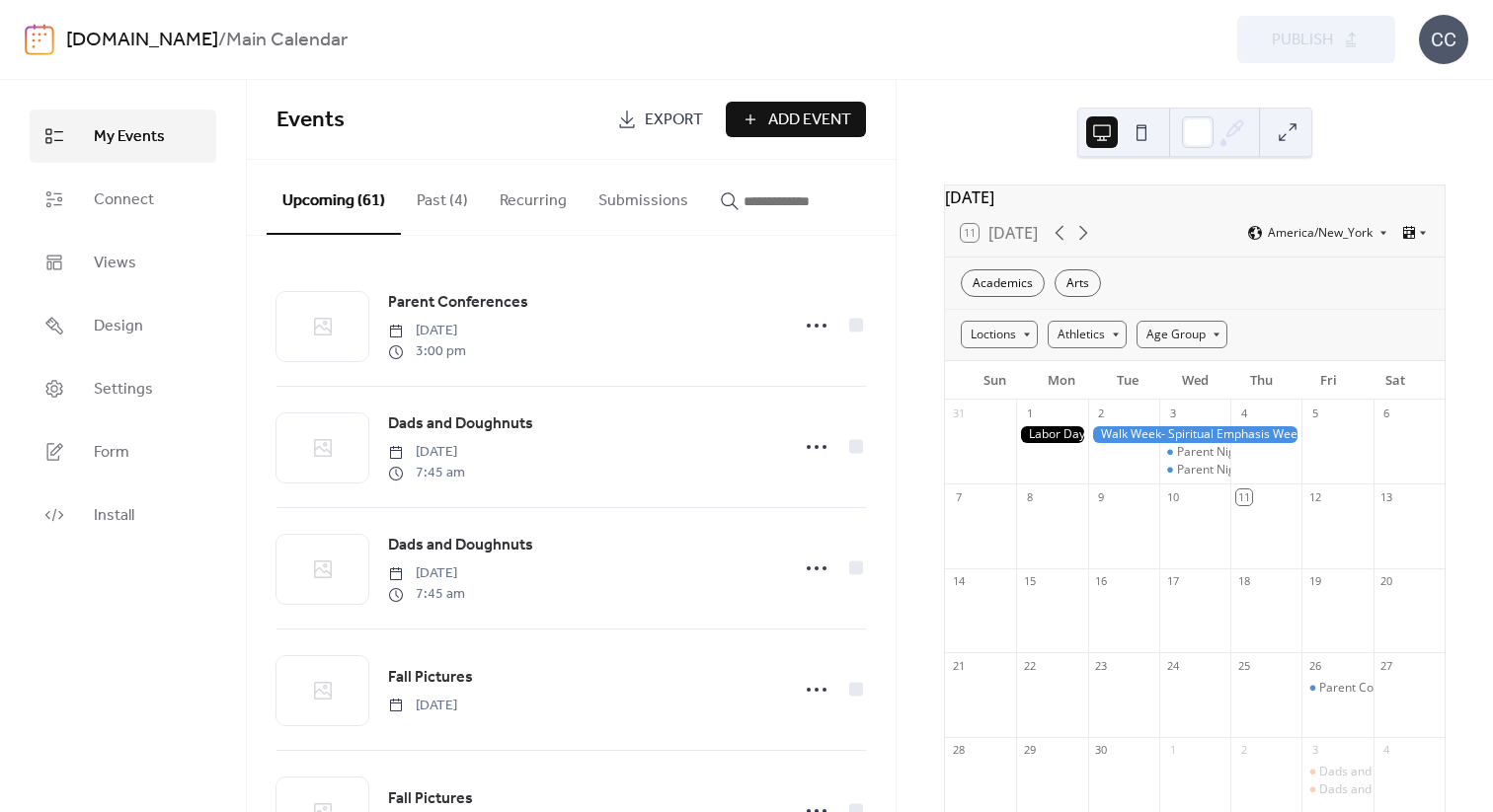 This screenshot has height=812, width=1493. Describe the element at coordinates (957, 412) in the screenshot. I see `div: 31` at that location.